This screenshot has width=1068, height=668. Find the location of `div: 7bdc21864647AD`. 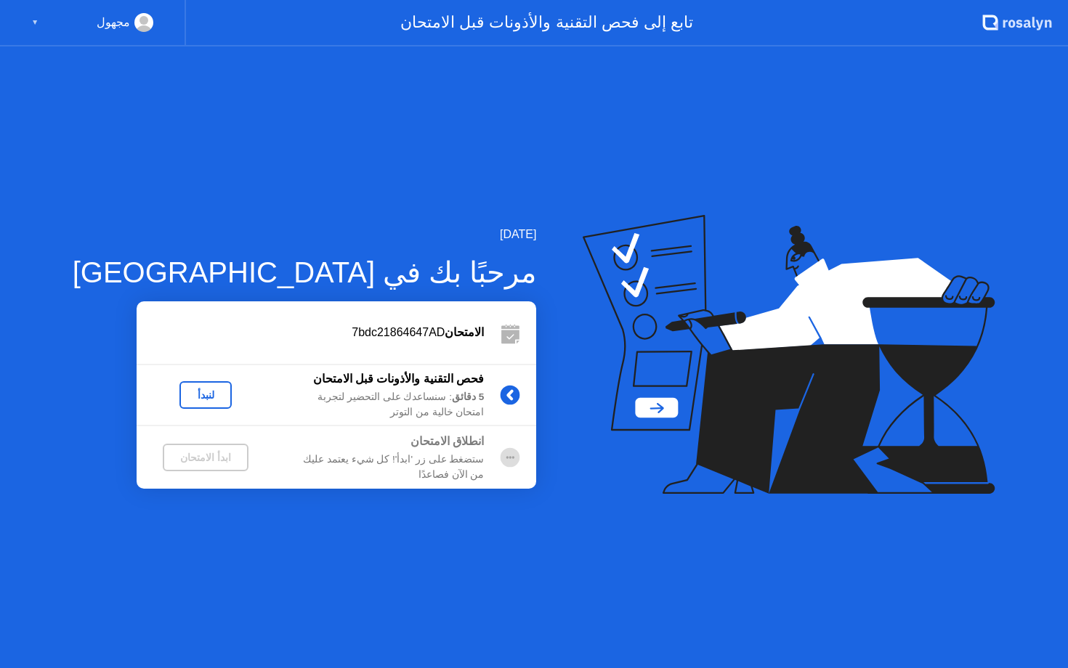

div: 7bdc21864647AD is located at coordinates (310, 333).